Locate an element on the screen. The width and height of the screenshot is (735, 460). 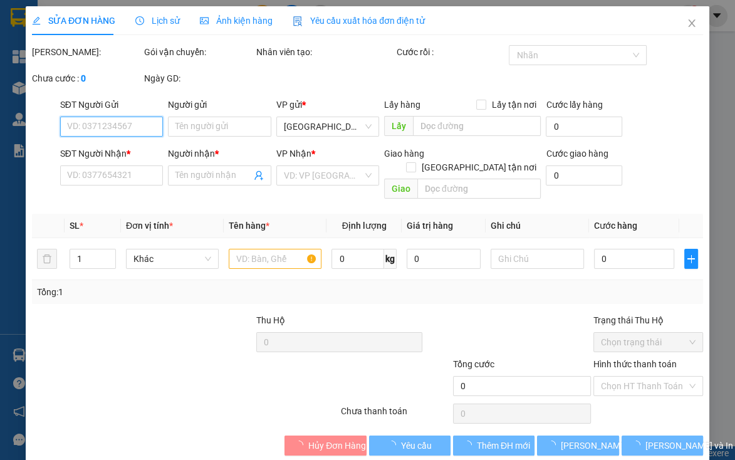
img: icon is located at coordinates (298, 21).